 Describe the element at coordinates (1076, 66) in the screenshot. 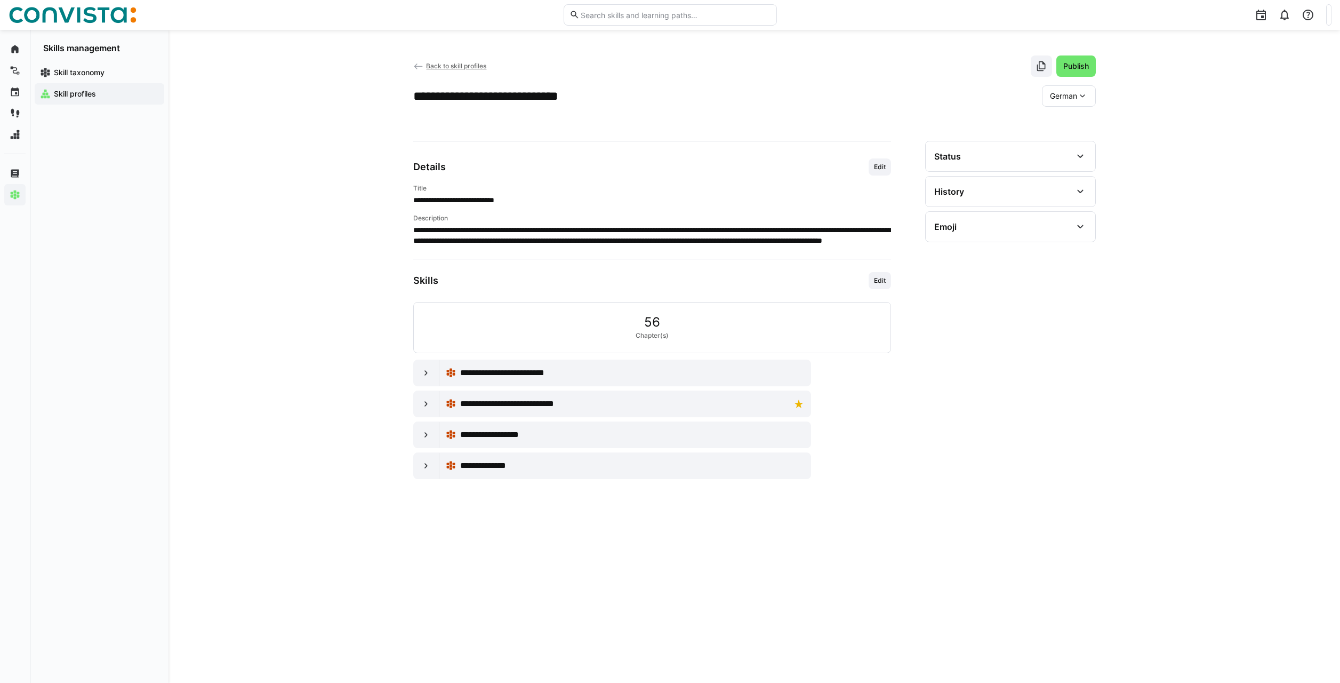

I see `span: Publish` at that location.